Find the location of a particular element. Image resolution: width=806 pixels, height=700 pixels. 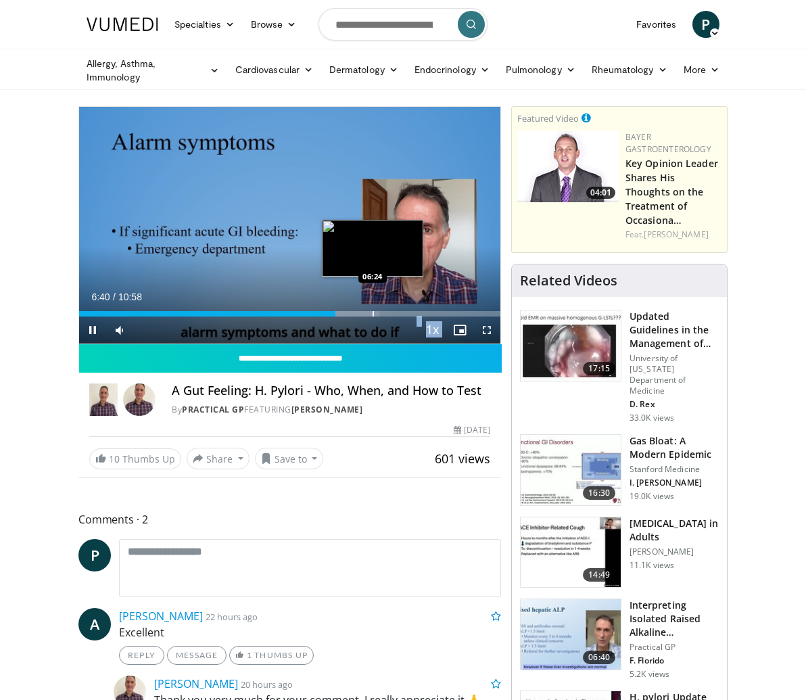

h4: A Gut Feeling: H. Pylori - Who, When, and How to Test is located at coordinates (331, 391).